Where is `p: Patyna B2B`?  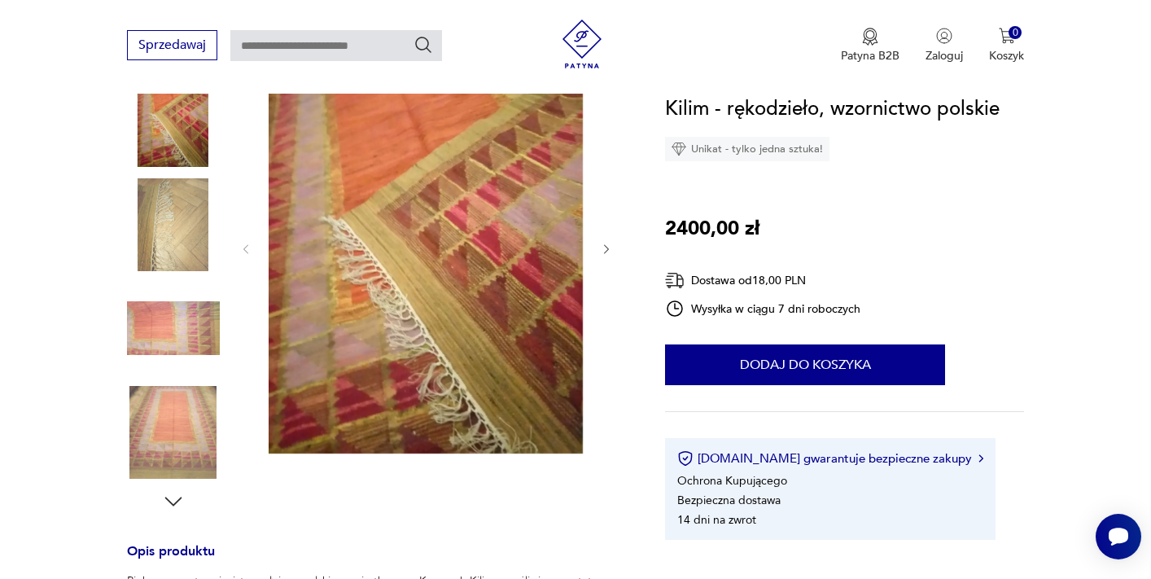
p: Patyna B2B is located at coordinates (870, 55).